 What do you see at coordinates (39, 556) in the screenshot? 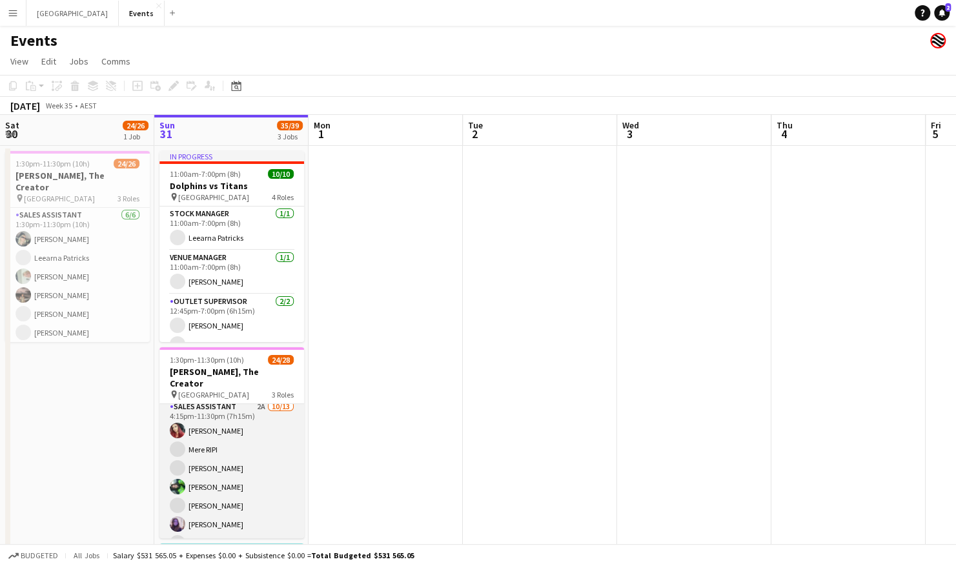
I see `span: Budgeted` at bounding box center [39, 556].